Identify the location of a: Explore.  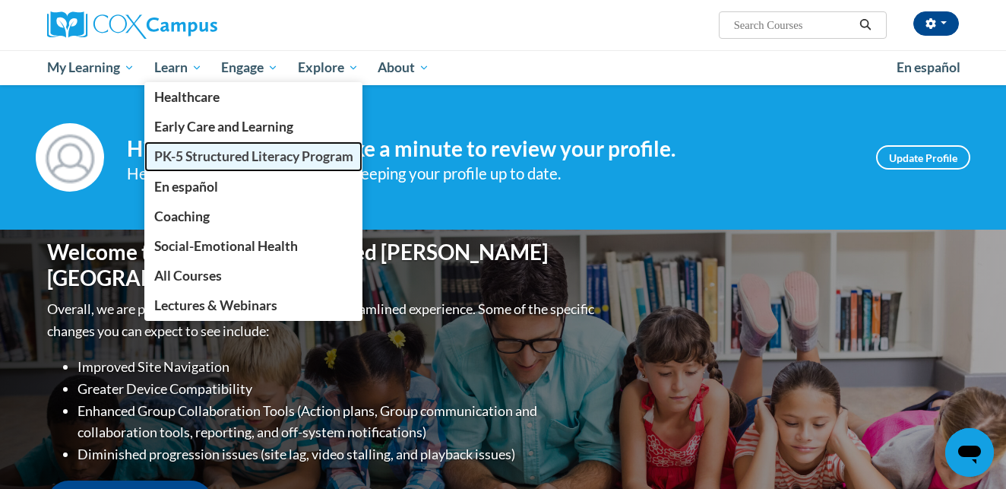
(328, 68).